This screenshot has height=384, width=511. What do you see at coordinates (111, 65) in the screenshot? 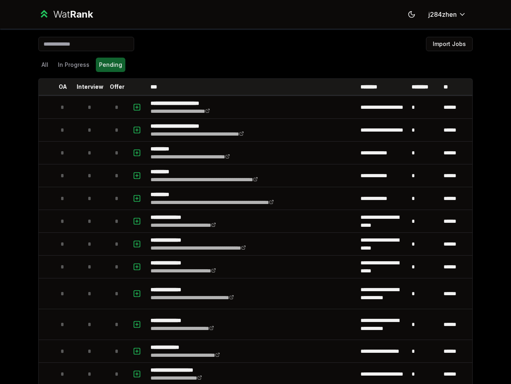
I see `button: Pending` at bounding box center [111, 65].